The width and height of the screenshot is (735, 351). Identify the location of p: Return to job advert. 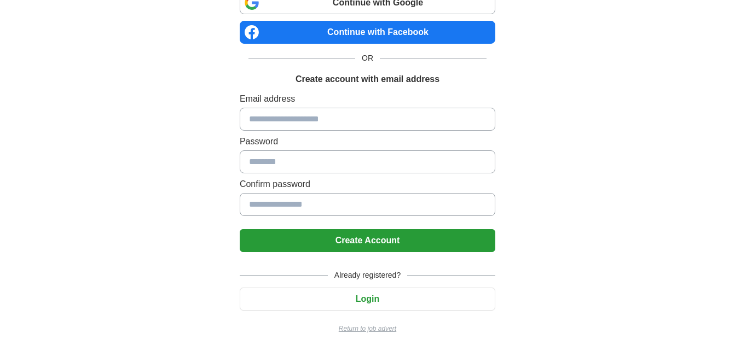
(367, 329).